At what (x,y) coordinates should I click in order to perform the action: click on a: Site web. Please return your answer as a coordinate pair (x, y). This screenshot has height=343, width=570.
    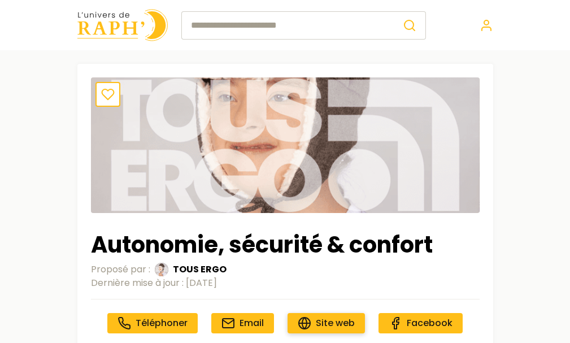
    Looking at the image, I should click on (326, 323).